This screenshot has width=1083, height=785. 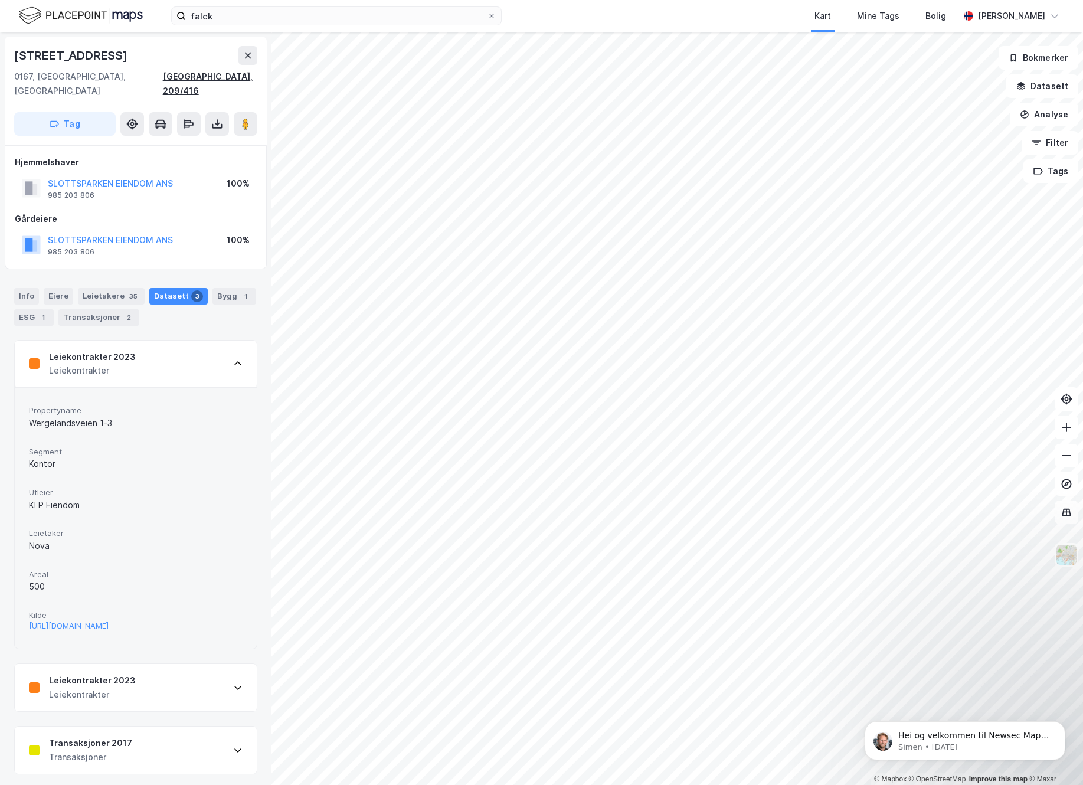 I want to click on button: Tags, so click(x=1051, y=171).